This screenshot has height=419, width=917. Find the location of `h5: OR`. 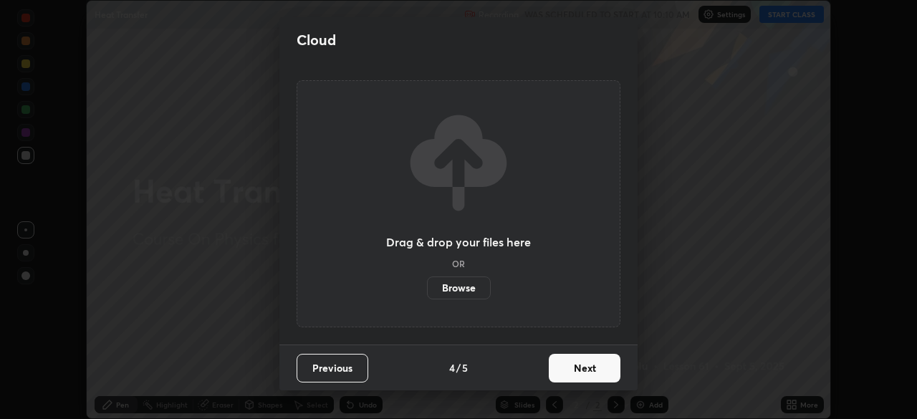

h5: OR is located at coordinates (459, 264).